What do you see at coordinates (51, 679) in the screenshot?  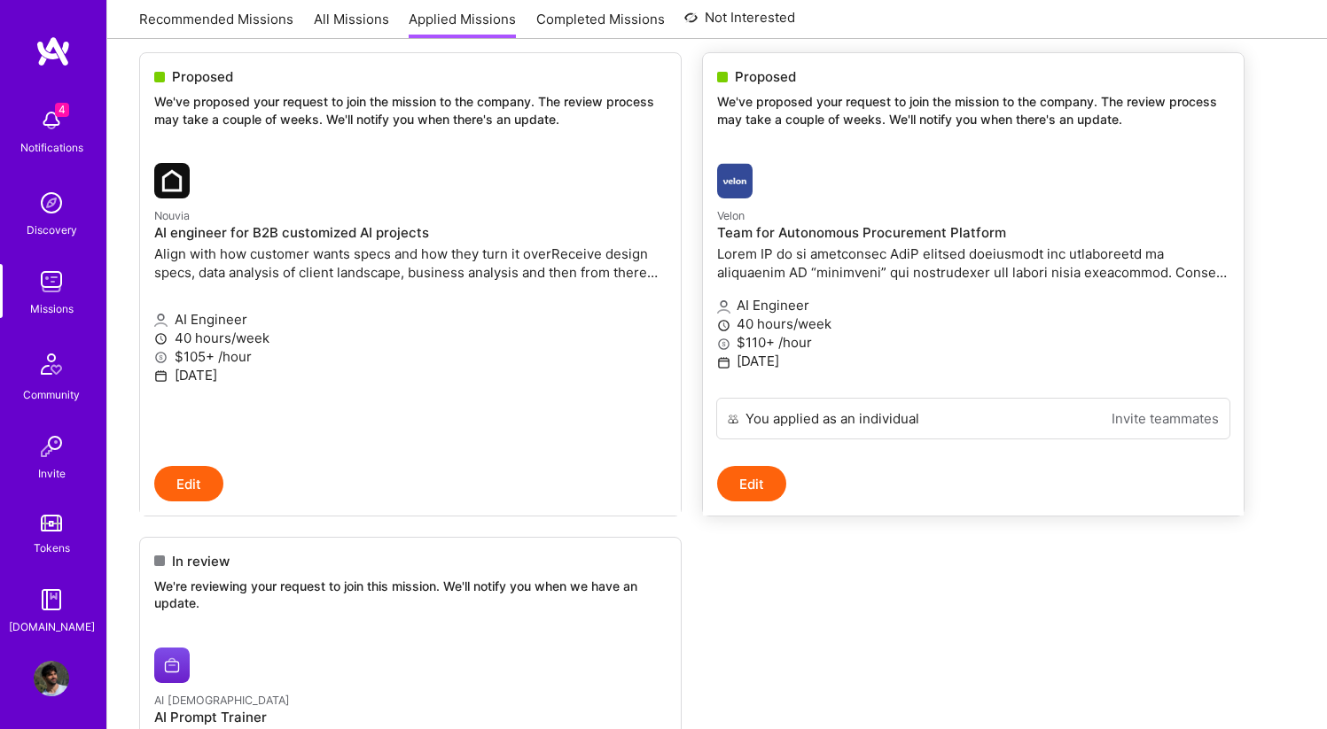 I see `img: User Avatar` at bounding box center [51, 679].